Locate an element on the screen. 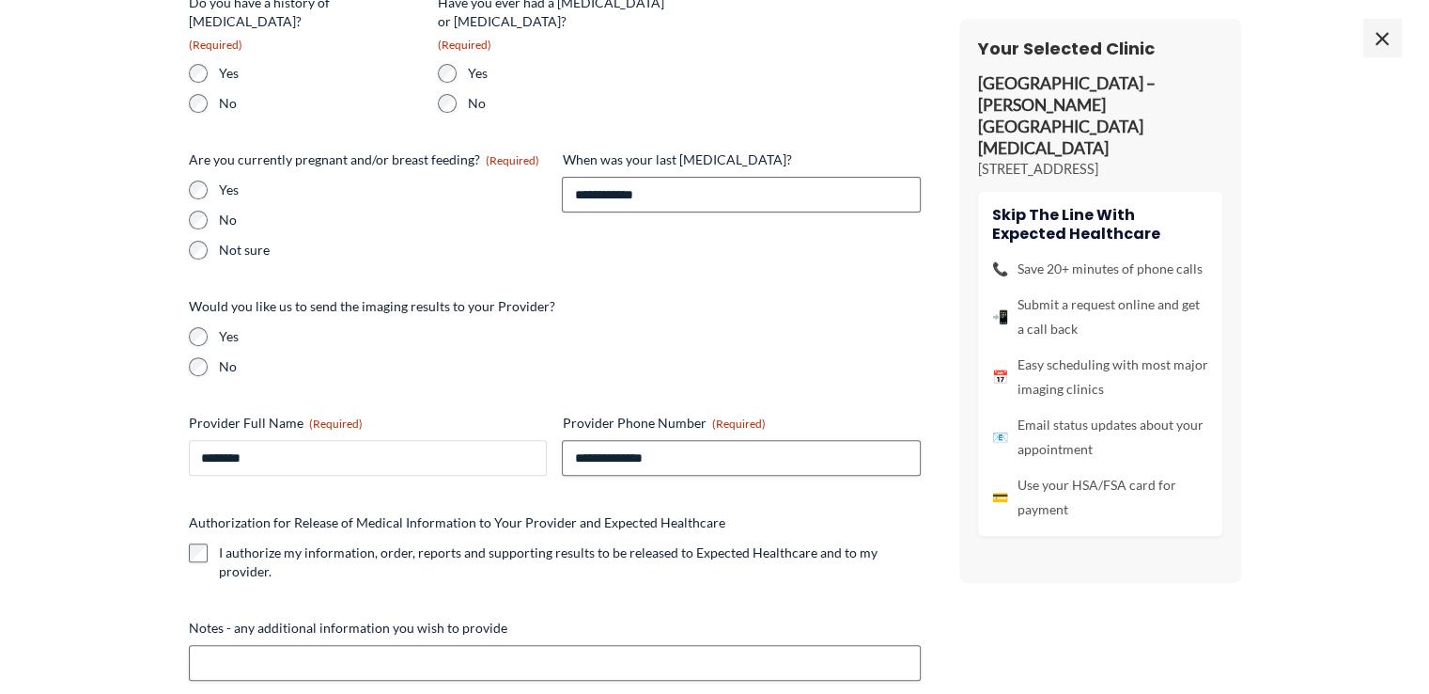 The image size is (1429, 694). li: Email status updates about your appointment is located at coordinates (1100, 437).